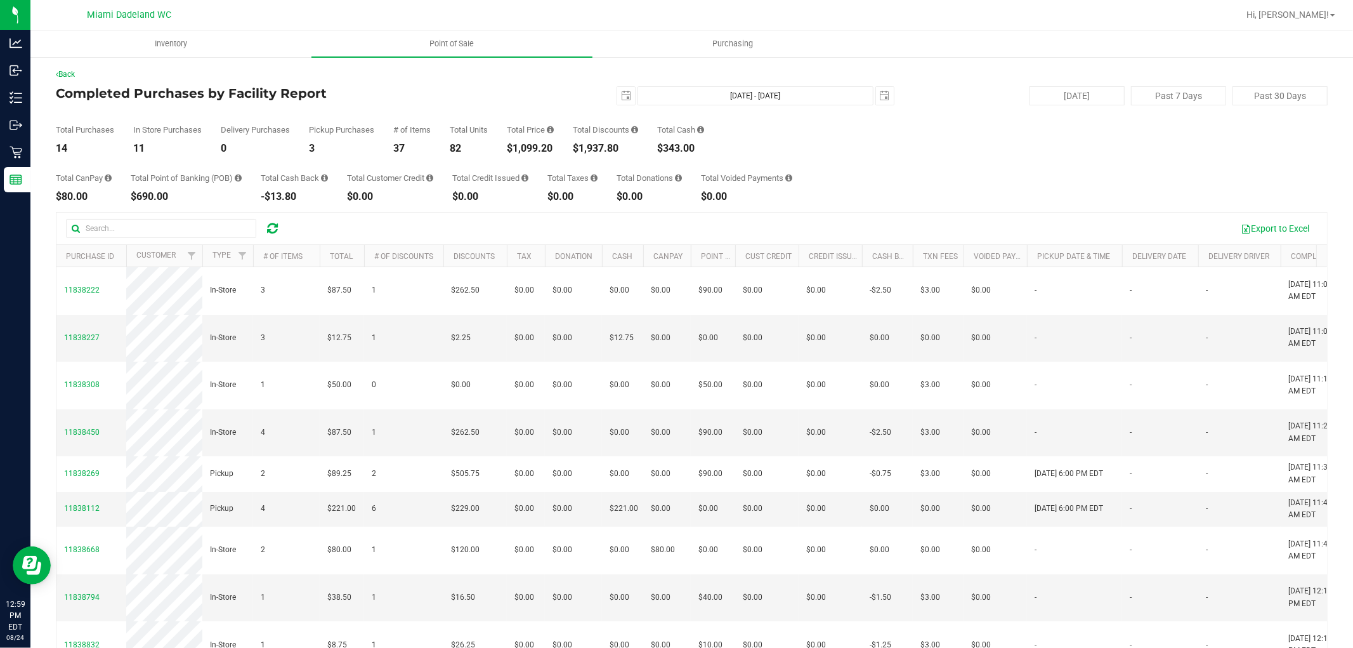 The width and height of the screenshot is (1353, 648). I want to click on span: $2.25, so click(461, 338).